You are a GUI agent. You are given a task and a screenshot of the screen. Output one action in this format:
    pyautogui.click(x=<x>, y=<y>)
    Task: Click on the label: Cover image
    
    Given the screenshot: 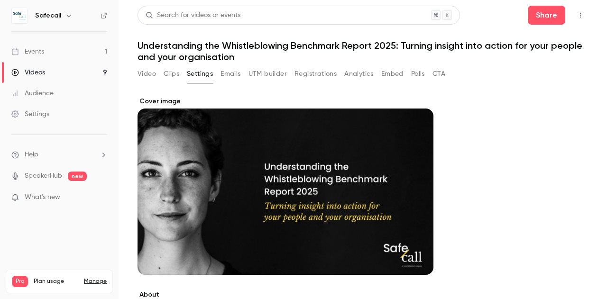 What is the action you would take?
    pyautogui.click(x=286, y=102)
    